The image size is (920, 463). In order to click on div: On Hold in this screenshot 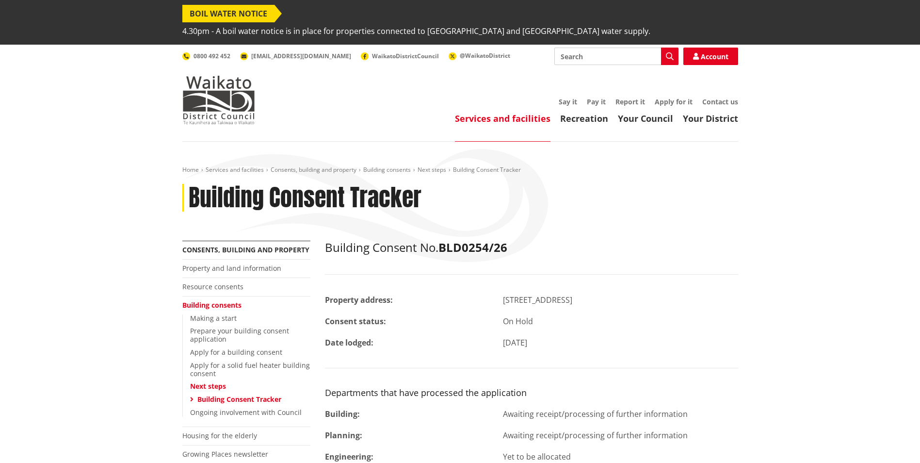, I will do `click(620, 321)`.